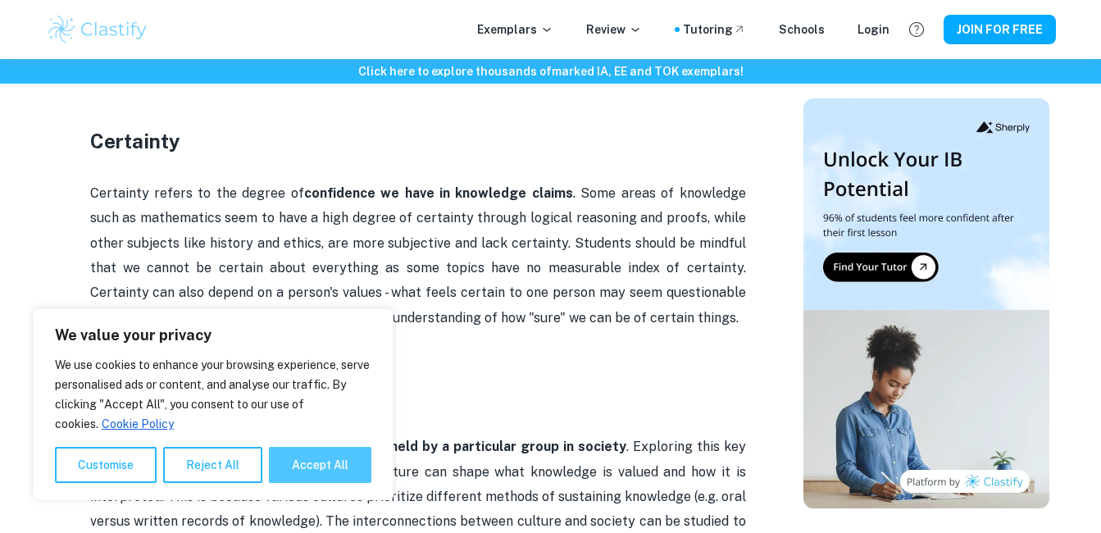 The image size is (1101, 533). I want to click on h3: Certainty, so click(418, 141).